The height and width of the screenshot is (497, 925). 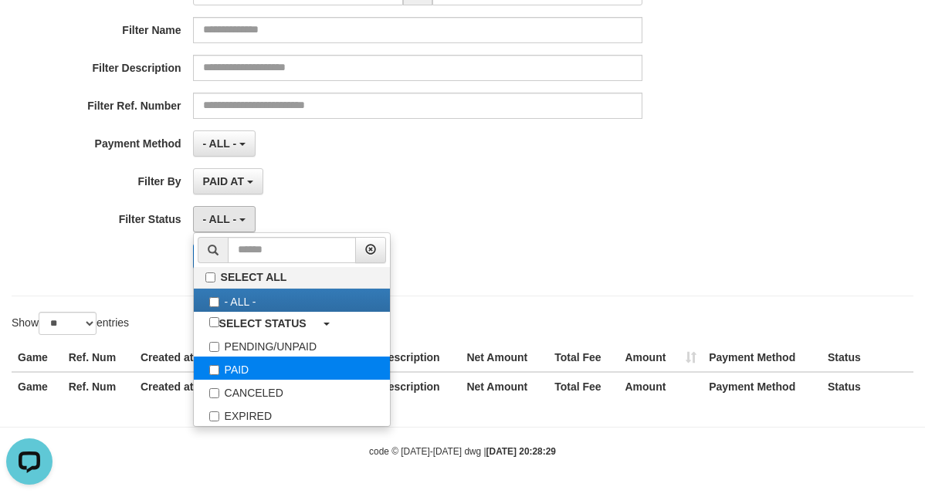 What do you see at coordinates (214, 416) in the screenshot?
I see `input: EXPIRED` at bounding box center [214, 416].